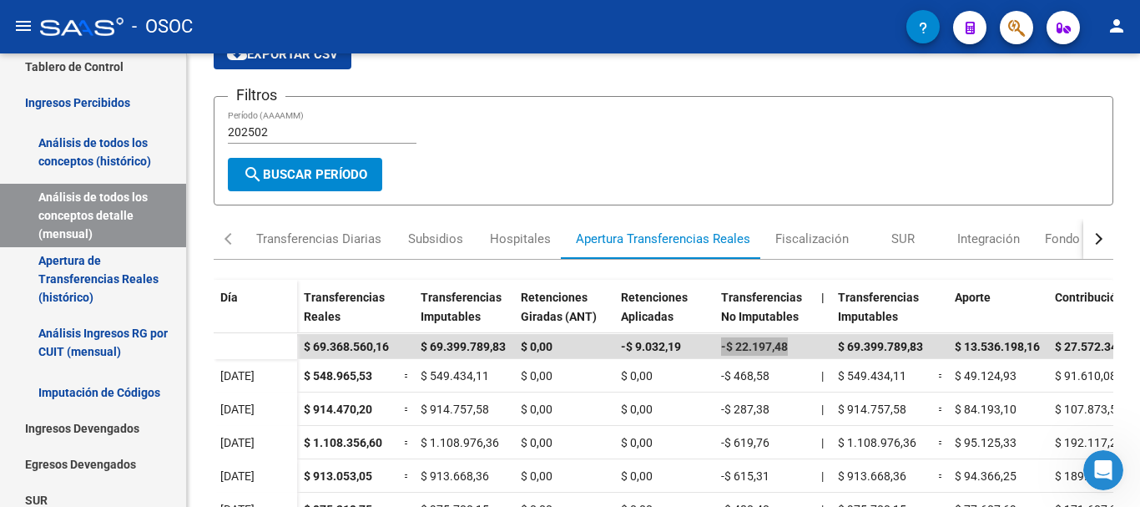 This screenshot has height=507, width=1140. I want to click on span: $ 69.368.560,16, so click(346, 346).